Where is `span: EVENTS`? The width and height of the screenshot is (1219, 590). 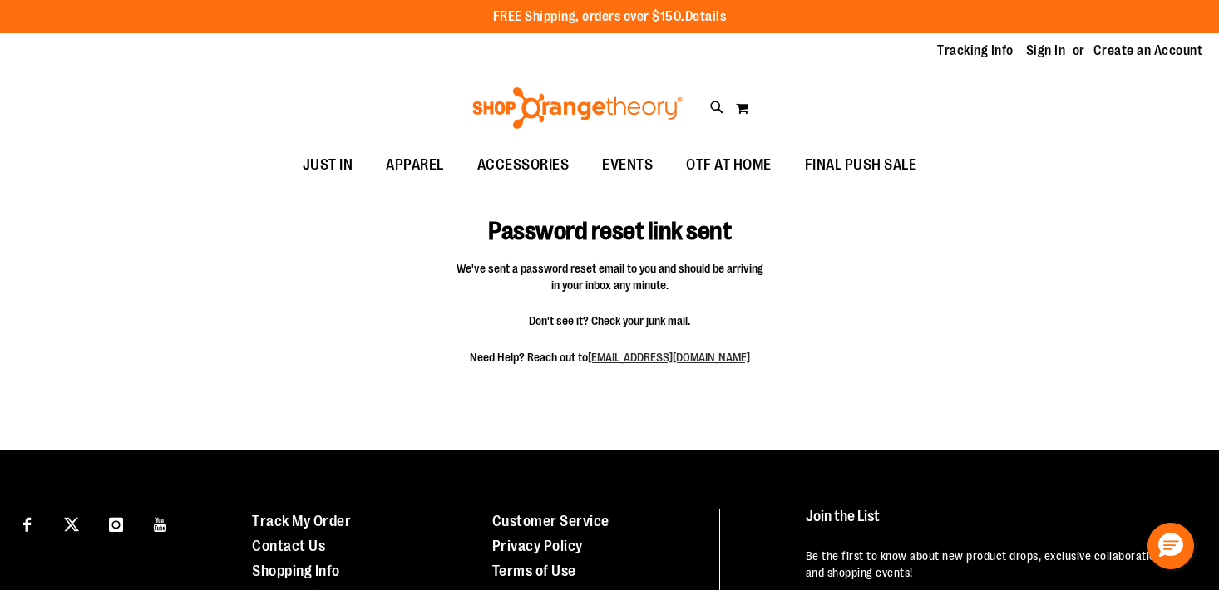 span: EVENTS is located at coordinates (627, 165).